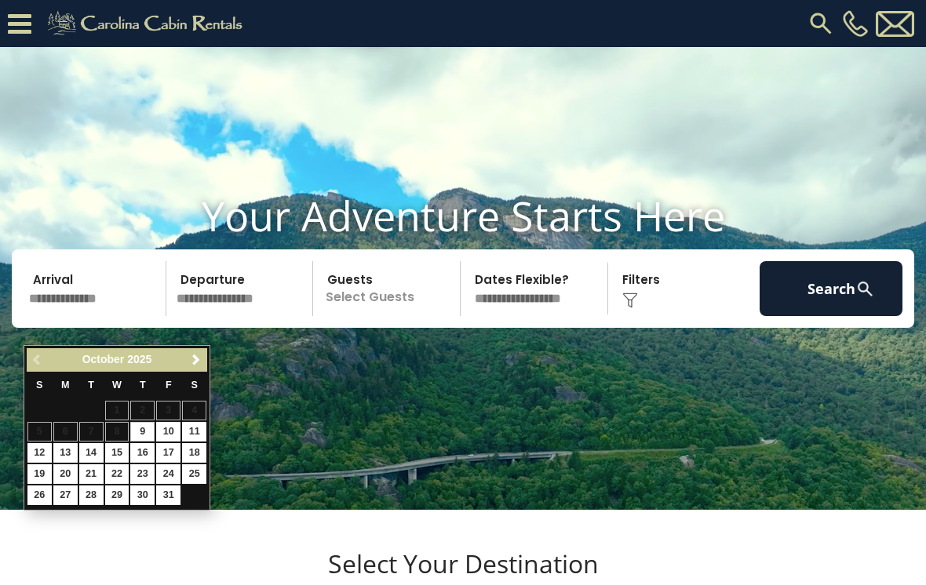 This screenshot has height=585, width=926. What do you see at coordinates (117, 385) in the screenshot?
I see `span: Wednesday` at bounding box center [117, 385].